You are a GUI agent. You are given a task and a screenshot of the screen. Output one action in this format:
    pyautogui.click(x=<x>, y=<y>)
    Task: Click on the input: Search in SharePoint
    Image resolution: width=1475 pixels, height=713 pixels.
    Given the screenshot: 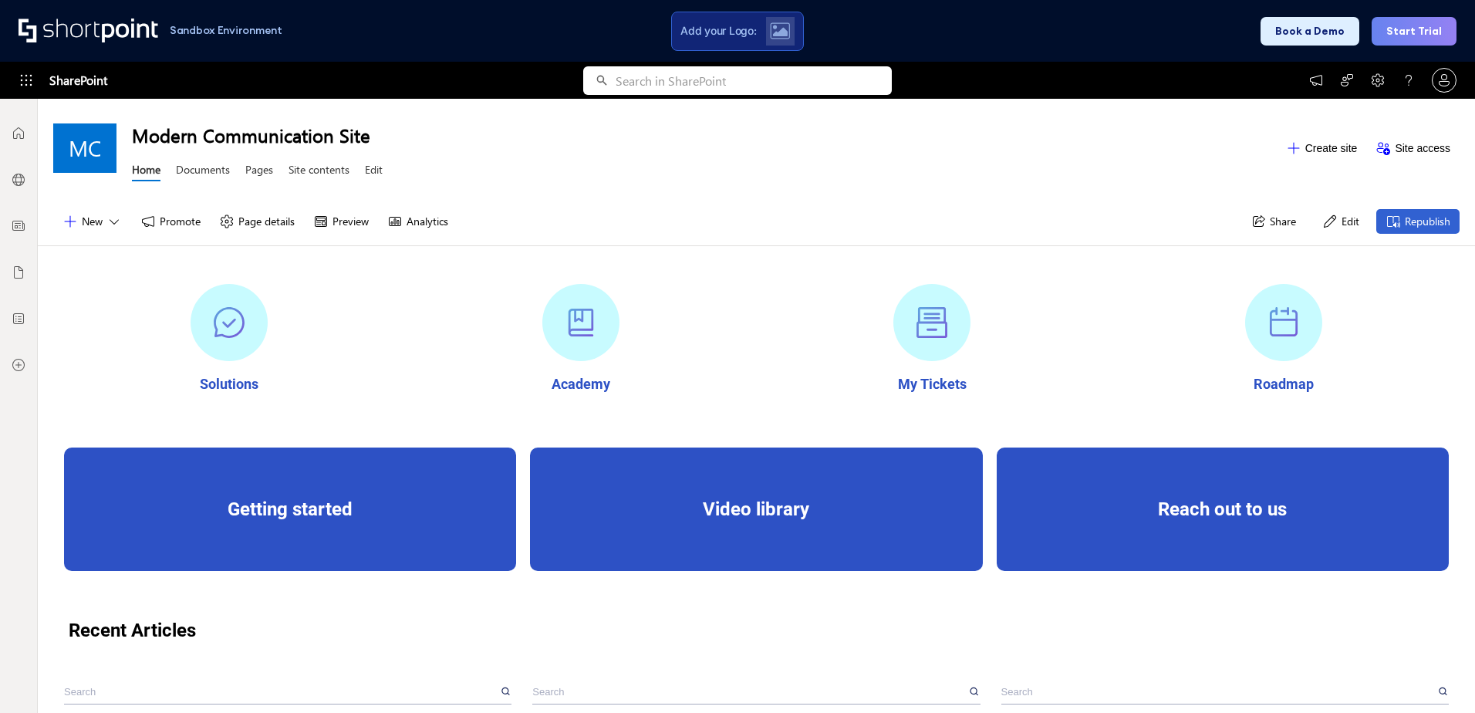 What is the action you would take?
    pyautogui.click(x=754, y=80)
    